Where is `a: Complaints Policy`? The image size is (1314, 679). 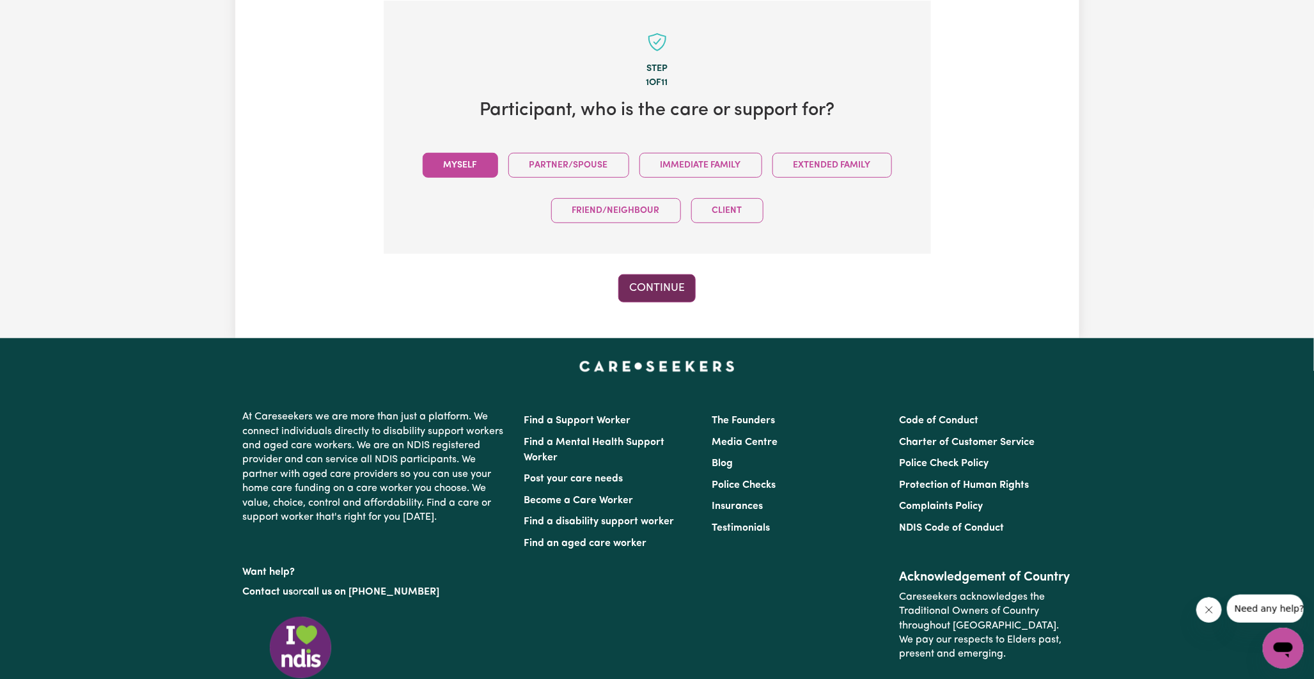 a: Complaints Policy is located at coordinates (941, 507).